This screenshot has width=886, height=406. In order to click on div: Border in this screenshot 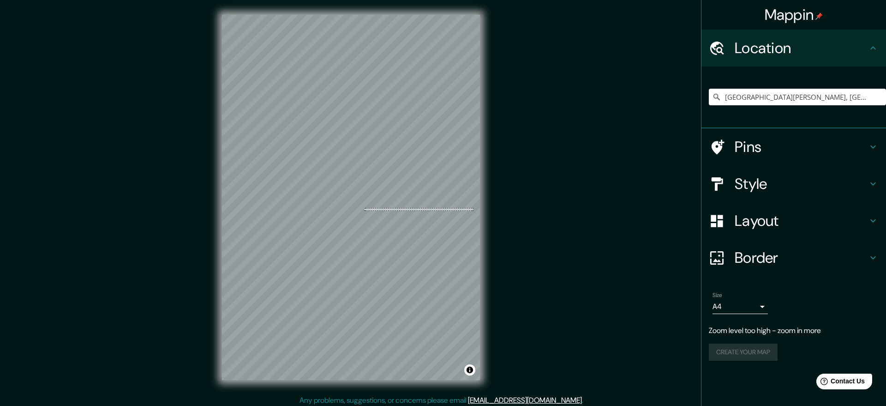, I will do `click(794, 257)`.